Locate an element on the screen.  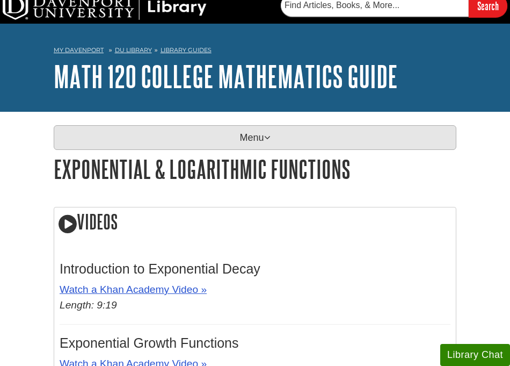
a: My Davenport is located at coordinates (78, 50).